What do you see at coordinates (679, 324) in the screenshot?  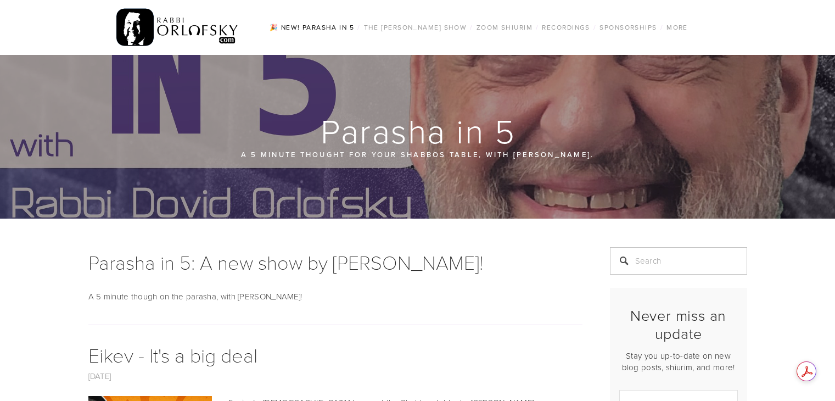 I see `h2: Never miss an update` at bounding box center [679, 324].